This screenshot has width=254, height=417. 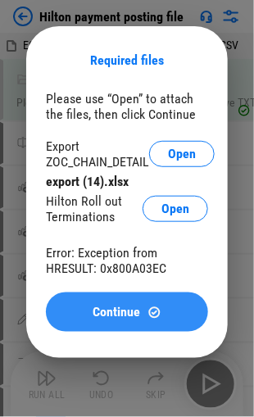 I want to click on div: Error: Exception from HRESULT: 0x800A03EC, so click(x=127, y=260).